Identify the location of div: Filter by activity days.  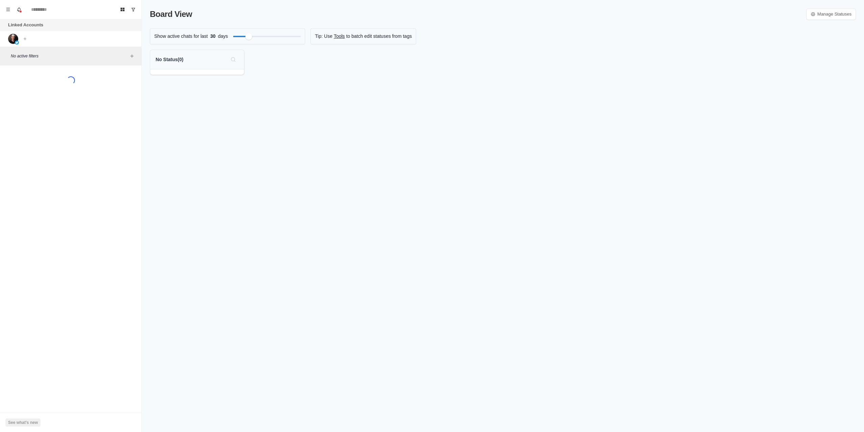
(249, 36).